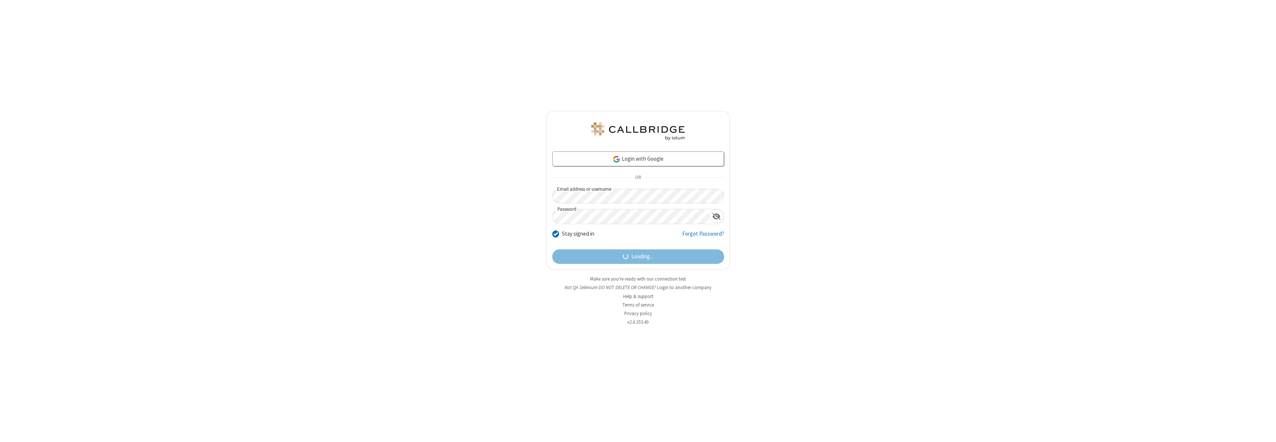  Describe the element at coordinates (684, 287) in the screenshot. I see `button: Login to another company` at that location.